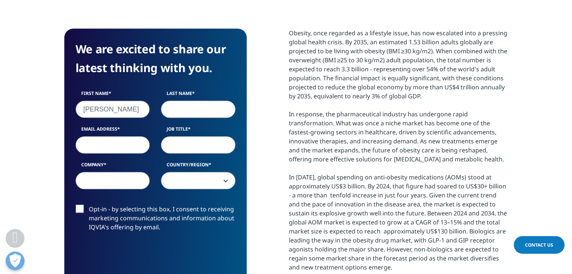  Describe the element at coordinates (155, 220) in the screenshot. I see `label: Opt-in - by selecting this box, I consent to receiving marketing communications and information a...` at that location.